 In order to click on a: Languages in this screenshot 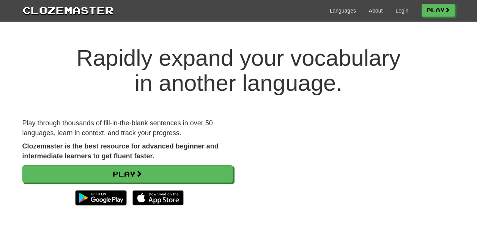, I will do `click(343, 11)`.